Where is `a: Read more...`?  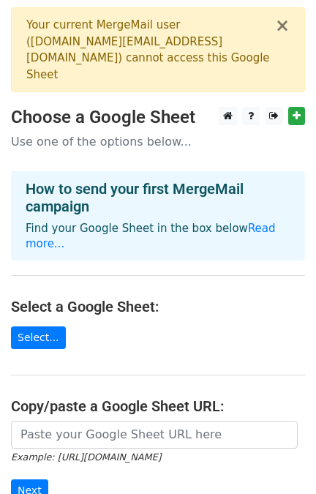
a: Read more... is located at coordinates (151, 235).